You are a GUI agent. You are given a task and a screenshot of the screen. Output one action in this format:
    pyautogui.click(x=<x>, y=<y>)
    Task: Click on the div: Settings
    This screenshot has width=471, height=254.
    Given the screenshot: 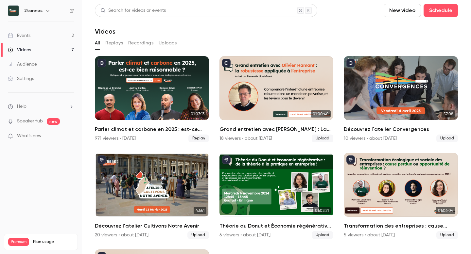 What is the action you would take?
    pyautogui.click(x=21, y=79)
    